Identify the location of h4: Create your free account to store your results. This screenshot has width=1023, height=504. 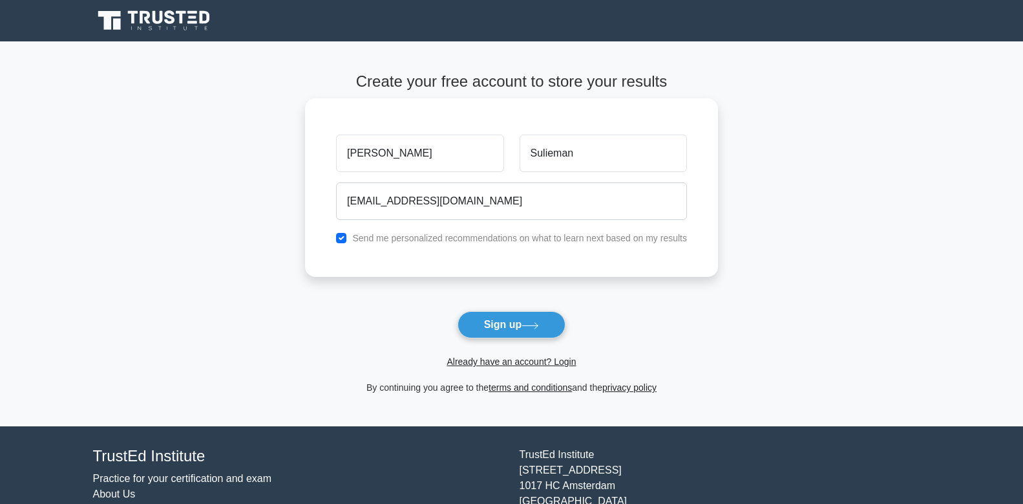
(511, 81).